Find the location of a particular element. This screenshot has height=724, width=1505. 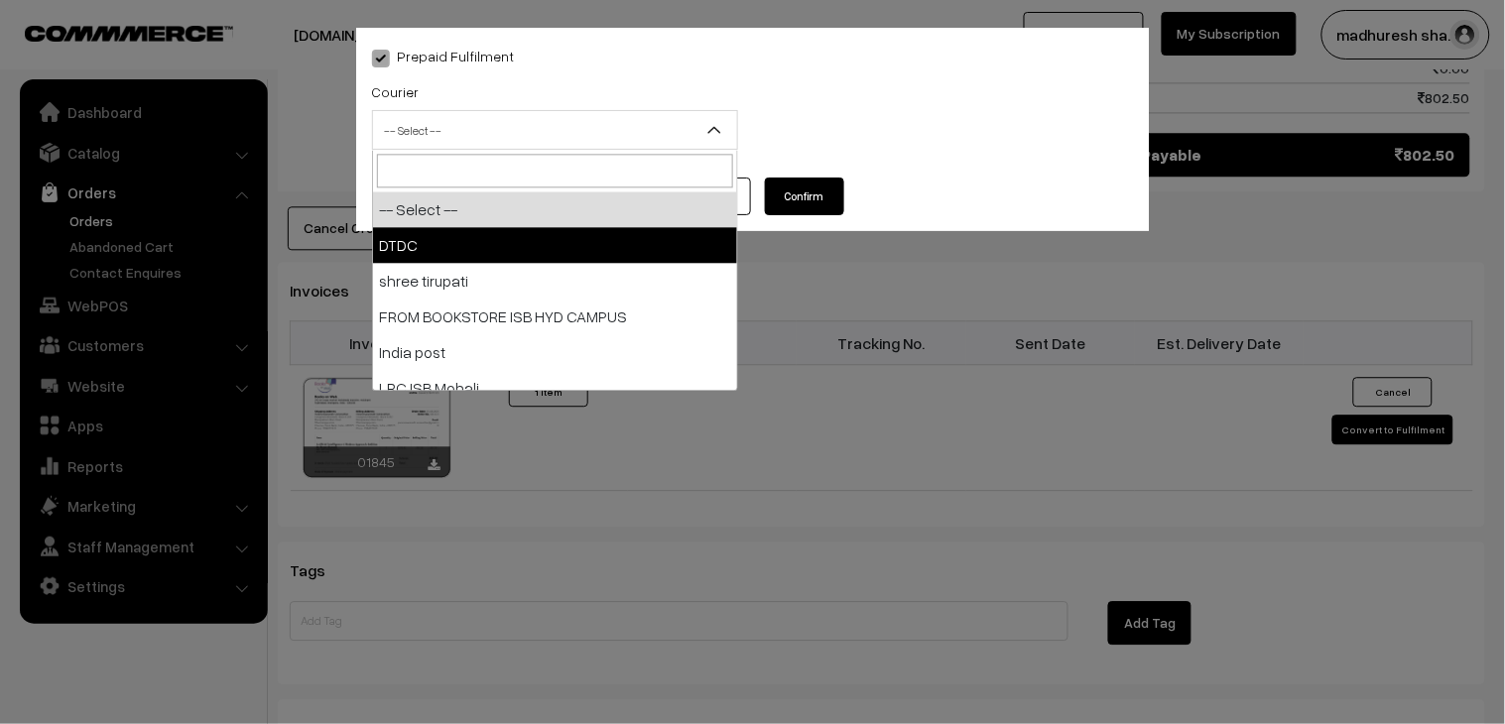

li: -- Select -- is located at coordinates (554, 209).